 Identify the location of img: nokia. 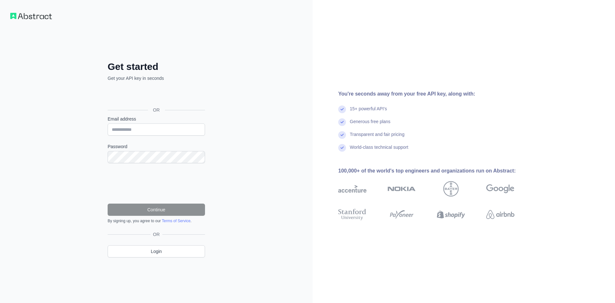
(402, 189).